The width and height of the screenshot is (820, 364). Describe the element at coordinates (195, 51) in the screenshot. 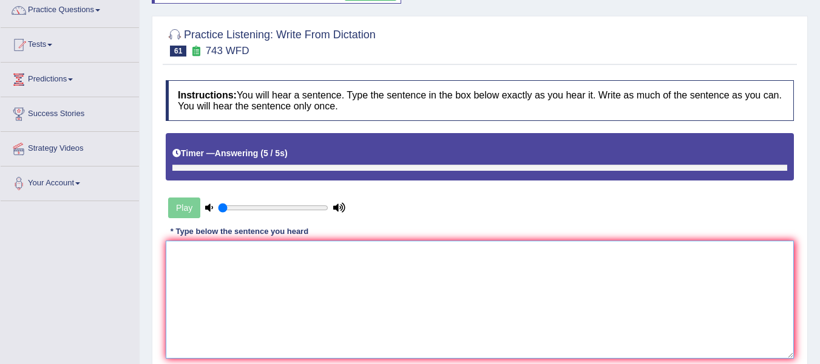

I see `small: Exam occurring question` at that location.